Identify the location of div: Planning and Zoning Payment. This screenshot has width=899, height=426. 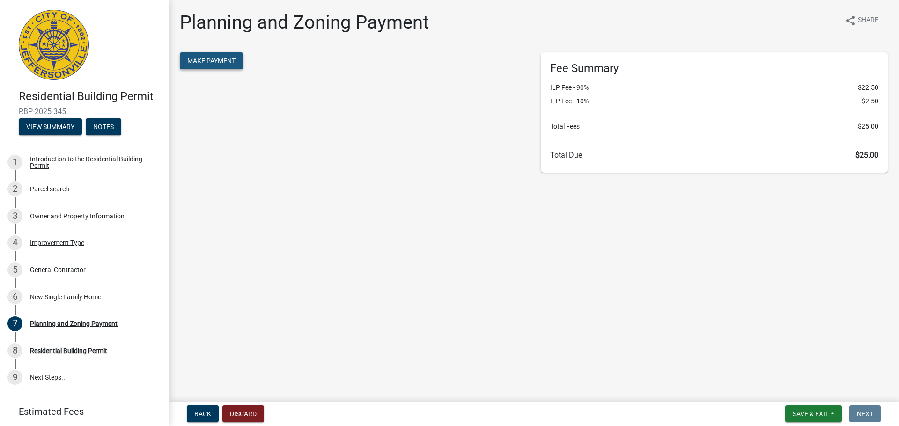
(74, 324).